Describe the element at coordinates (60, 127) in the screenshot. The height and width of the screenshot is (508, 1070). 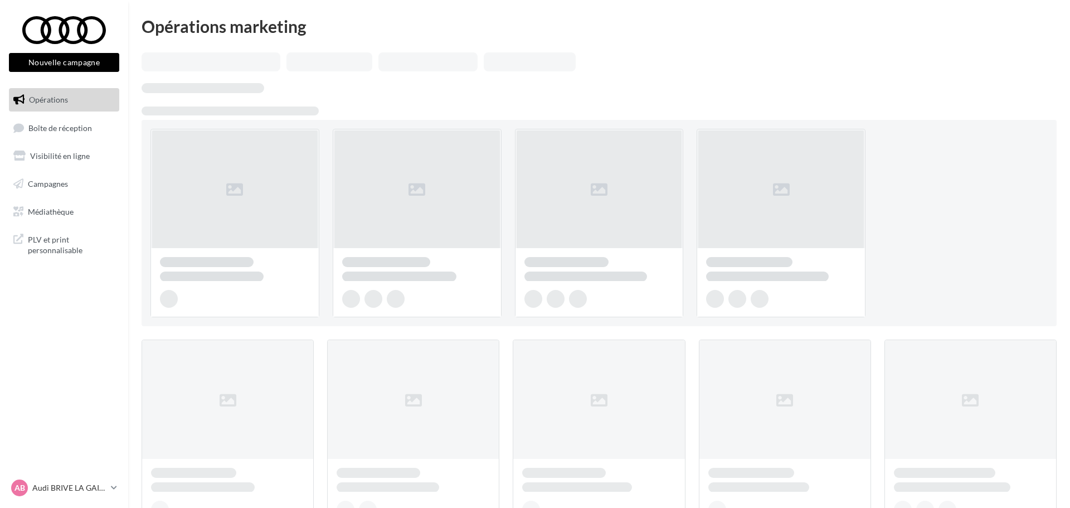
I see `span: Boîte de réception` at that location.